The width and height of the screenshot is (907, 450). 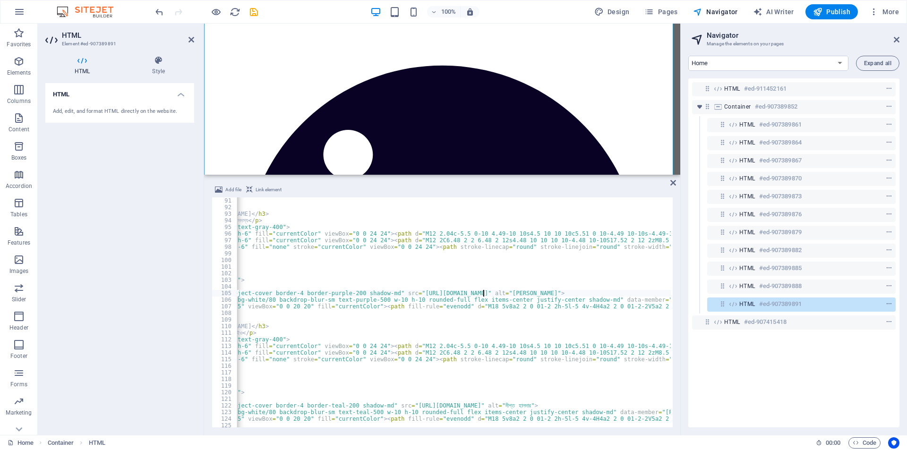 I want to click on span: Click to select. Double-click to edit, so click(x=97, y=443).